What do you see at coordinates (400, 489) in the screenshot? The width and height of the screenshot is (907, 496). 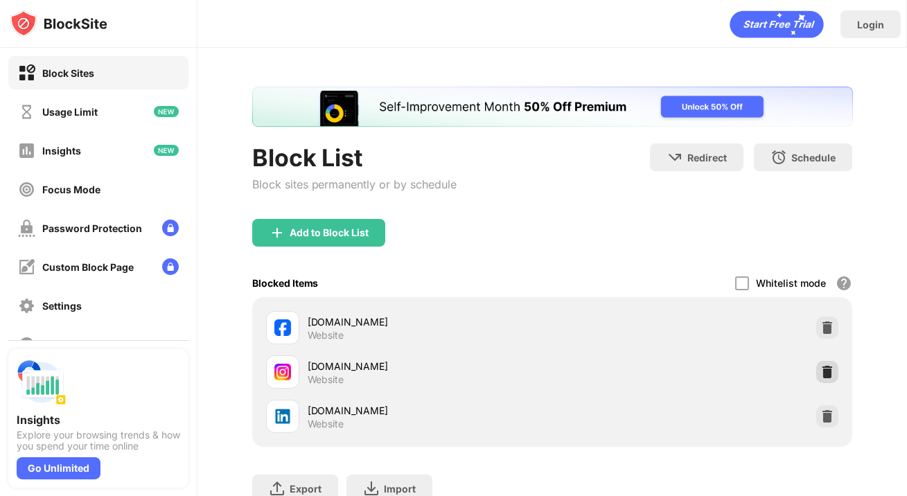 I see `div: Import` at bounding box center [400, 489].